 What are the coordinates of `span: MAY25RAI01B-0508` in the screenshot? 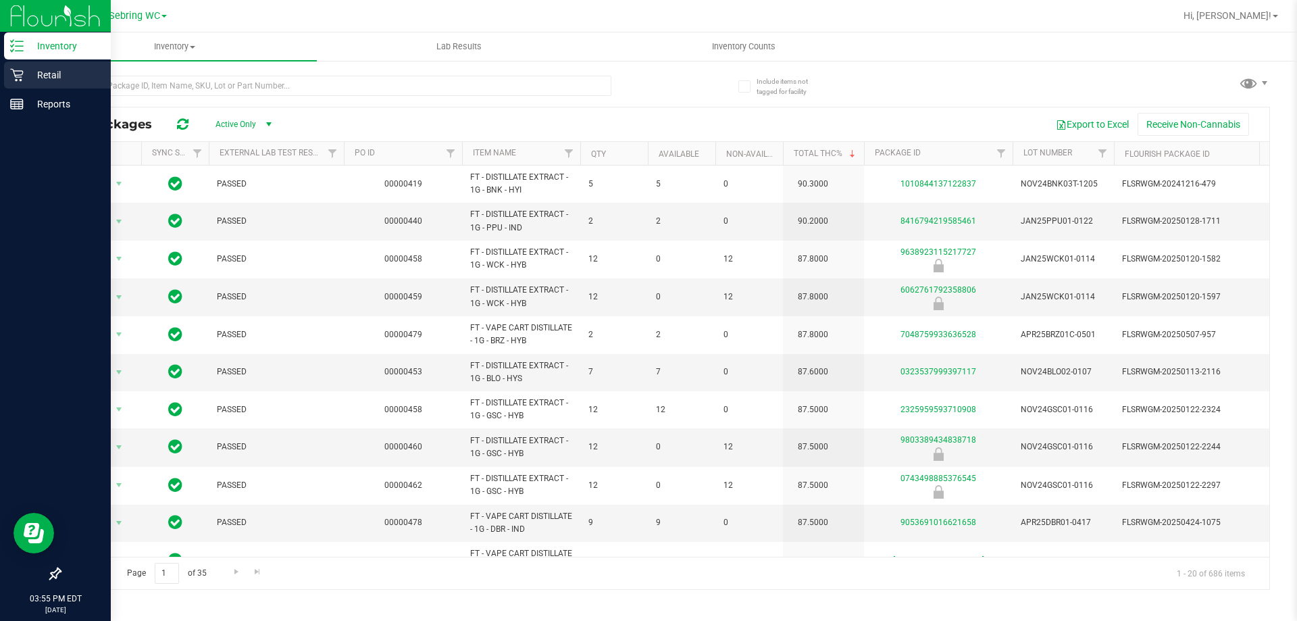 It's located at (1063, 560).